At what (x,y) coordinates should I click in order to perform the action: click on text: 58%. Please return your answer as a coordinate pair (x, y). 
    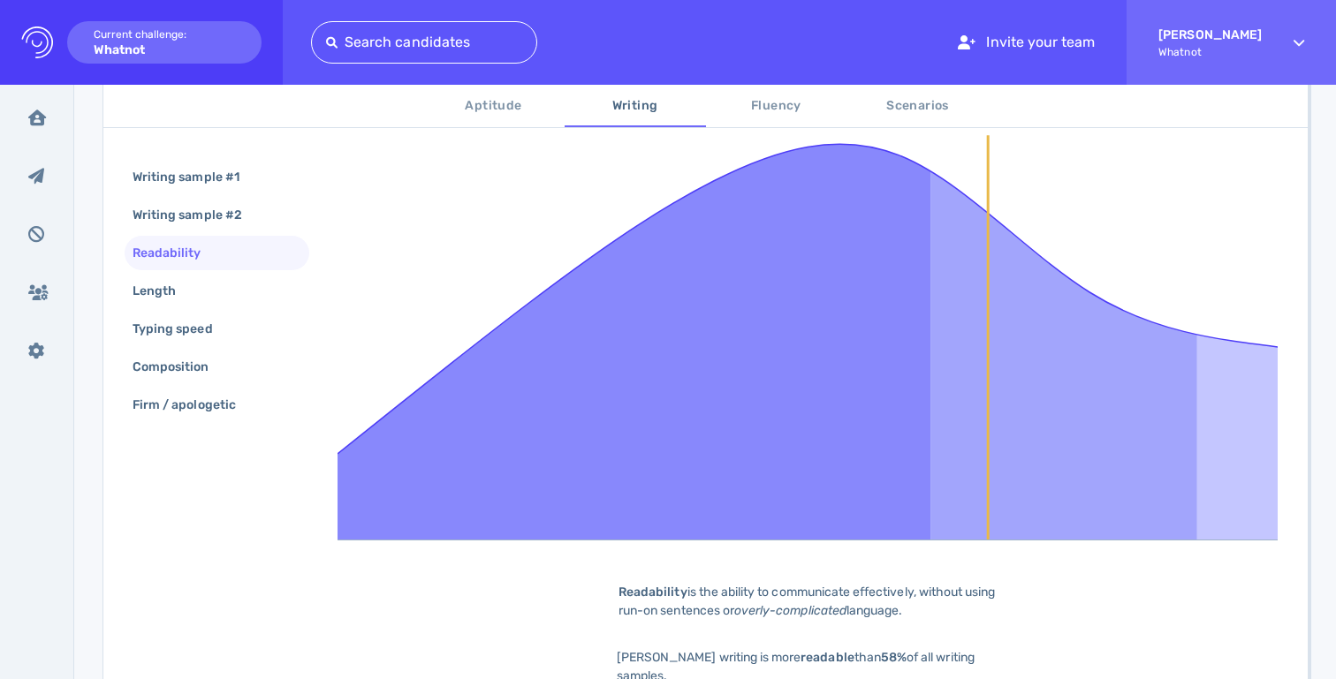
    Looking at the image, I should click on (988, 122).